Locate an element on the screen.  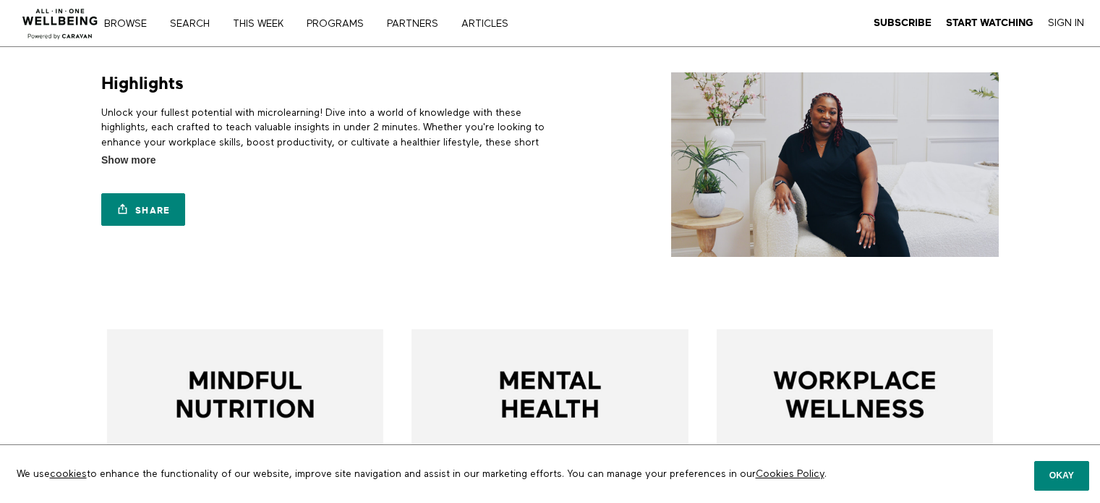
a: cookies is located at coordinates (68, 474).